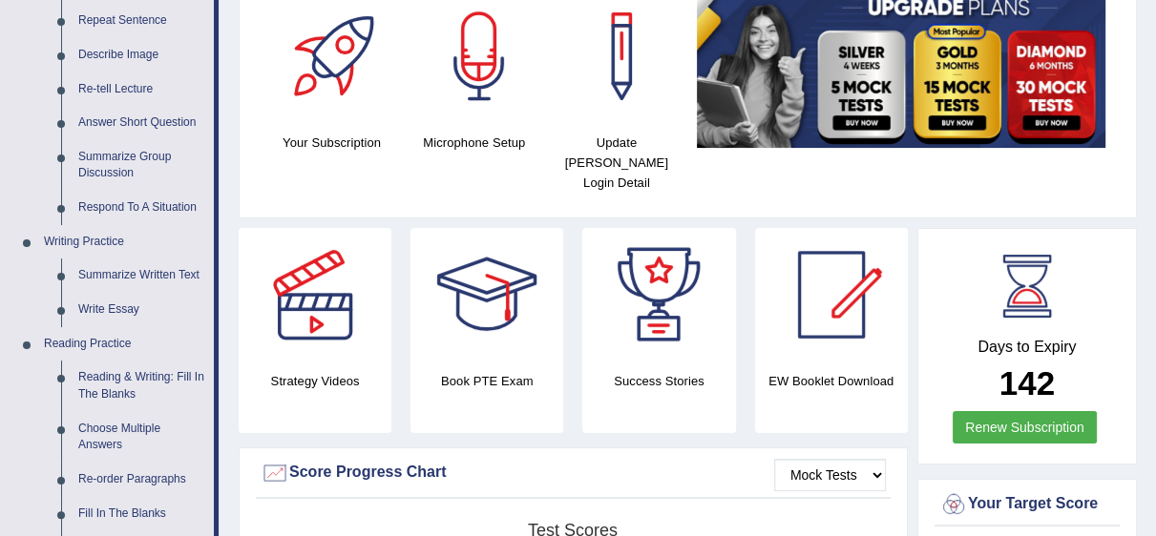 This screenshot has width=1156, height=536. Describe the element at coordinates (124, 345) in the screenshot. I see `a: Reading Practice` at that location.